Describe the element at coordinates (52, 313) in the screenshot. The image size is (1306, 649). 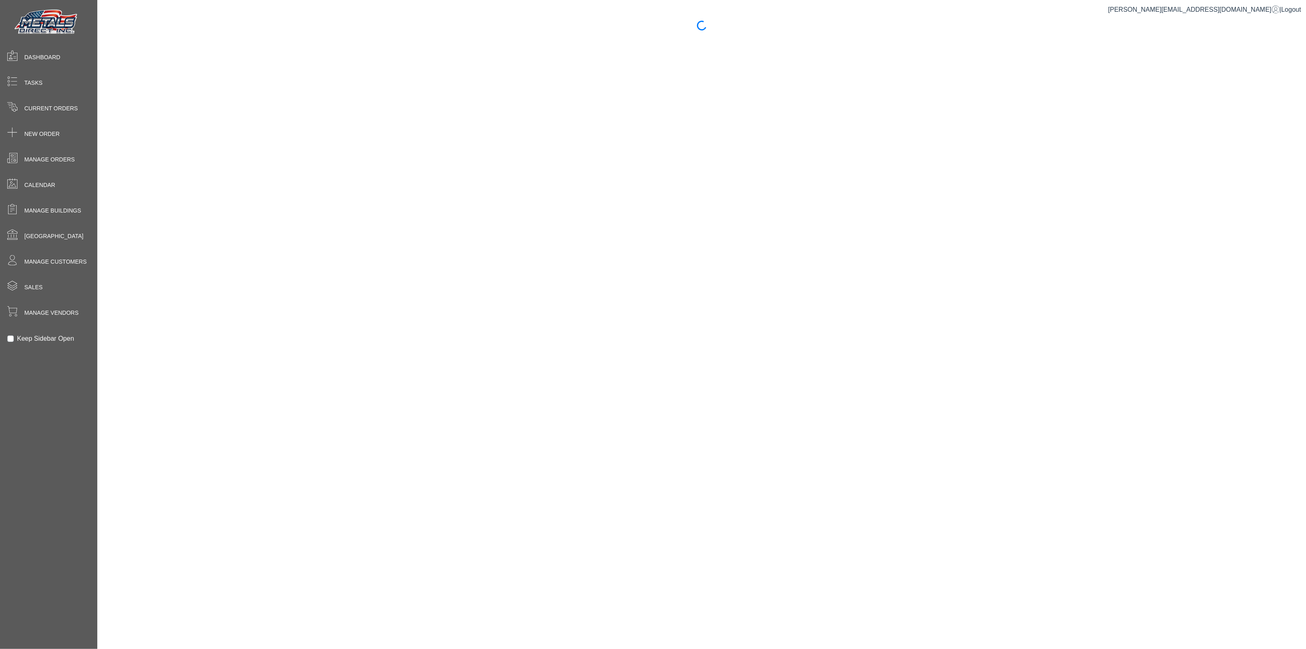
I see `span: Manage Vendors` at that location.